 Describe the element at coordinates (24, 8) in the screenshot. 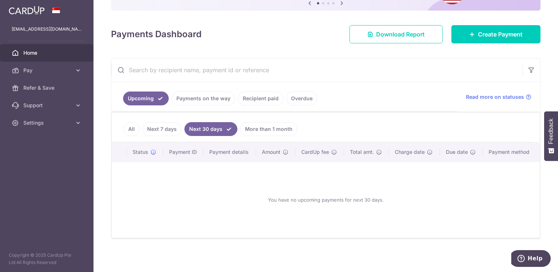

I see `span: Help` at that location.